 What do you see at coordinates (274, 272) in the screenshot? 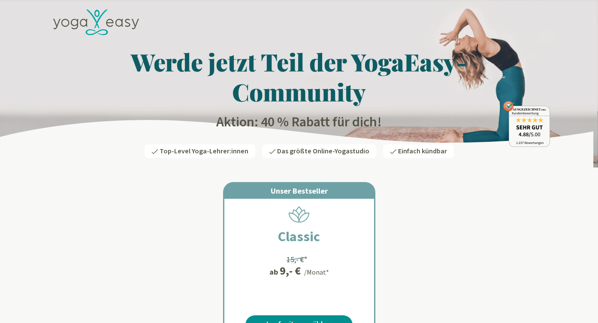
I see `span: ab` at bounding box center [274, 272].